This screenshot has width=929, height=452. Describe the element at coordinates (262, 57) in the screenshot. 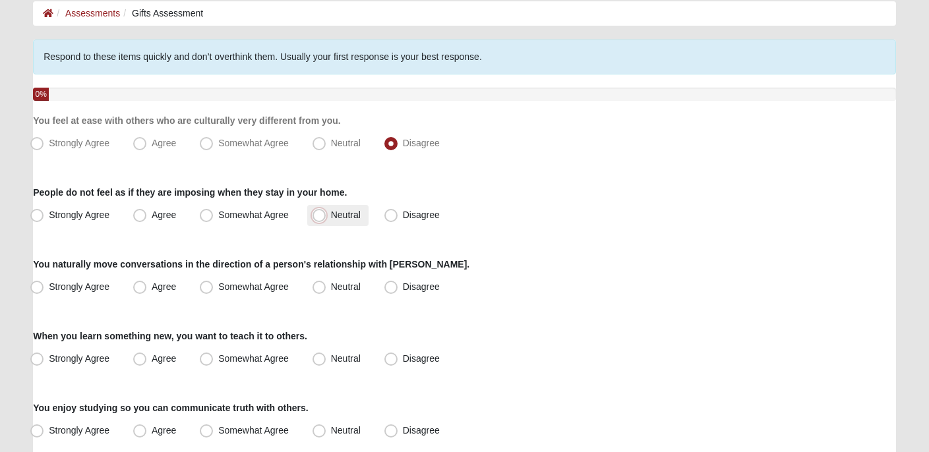

I see `span: Respond to these items quickly and don’t overthink them. Usually your first response is your best...` at that location.